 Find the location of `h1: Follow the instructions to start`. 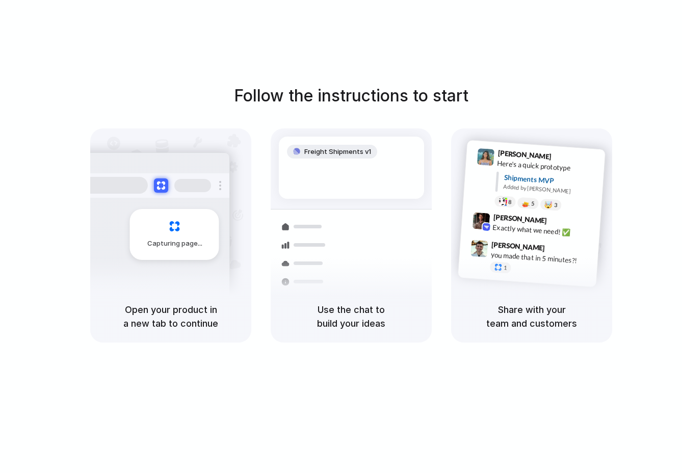

h1: Follow the instructions to start is located at coordinates (351, 96).